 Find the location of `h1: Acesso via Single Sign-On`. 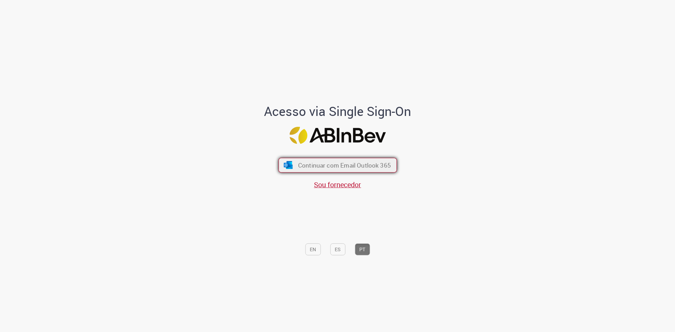

h1: Acesso via Single Sign-On is located at coordinates (337, 111).